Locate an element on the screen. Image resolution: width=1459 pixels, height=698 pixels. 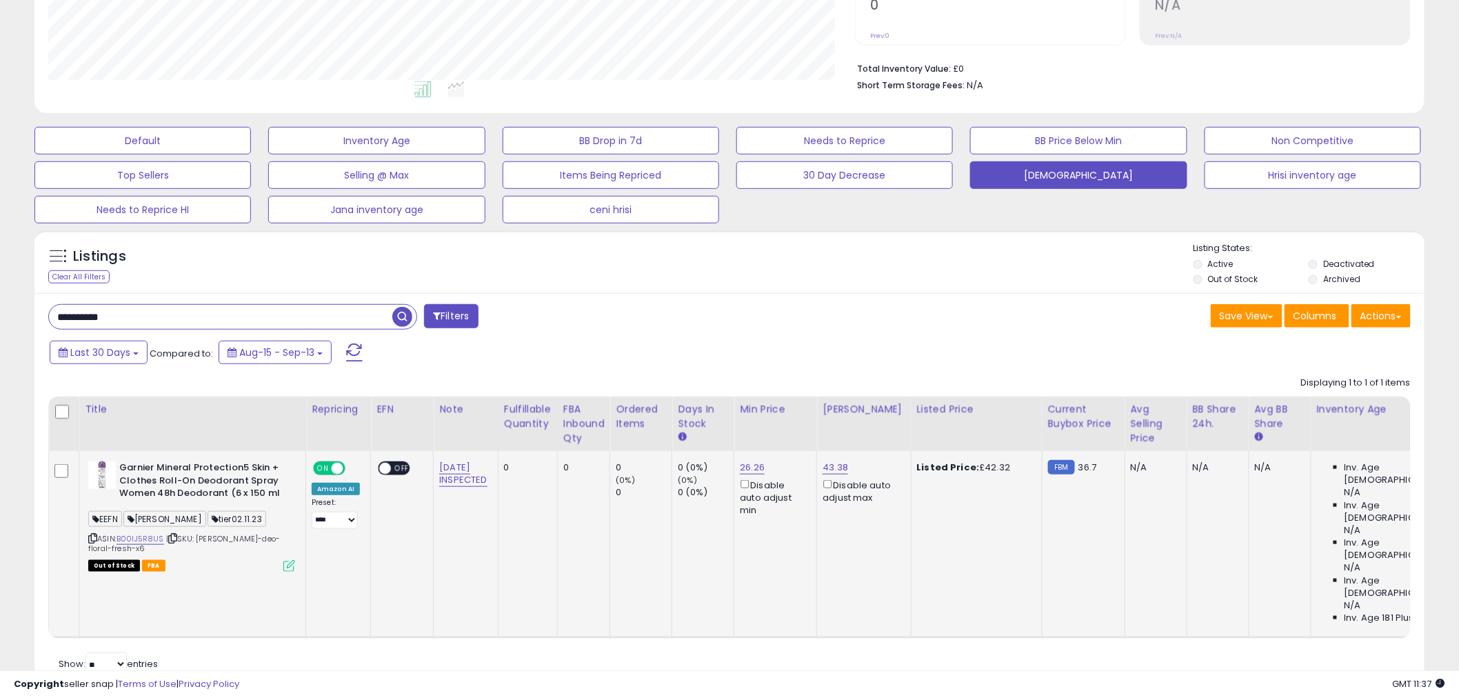
span: Last 30 Days is located at coordinates (100, 352).